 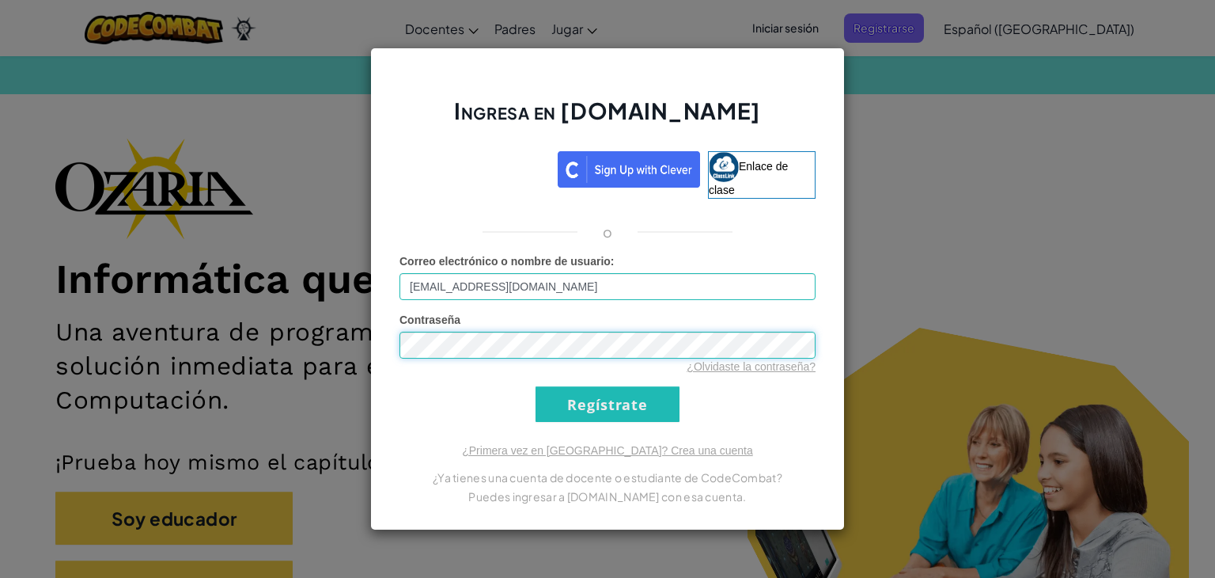 I want to click on img: clever_sso_button@2x.png, so click(x=629, y=169).